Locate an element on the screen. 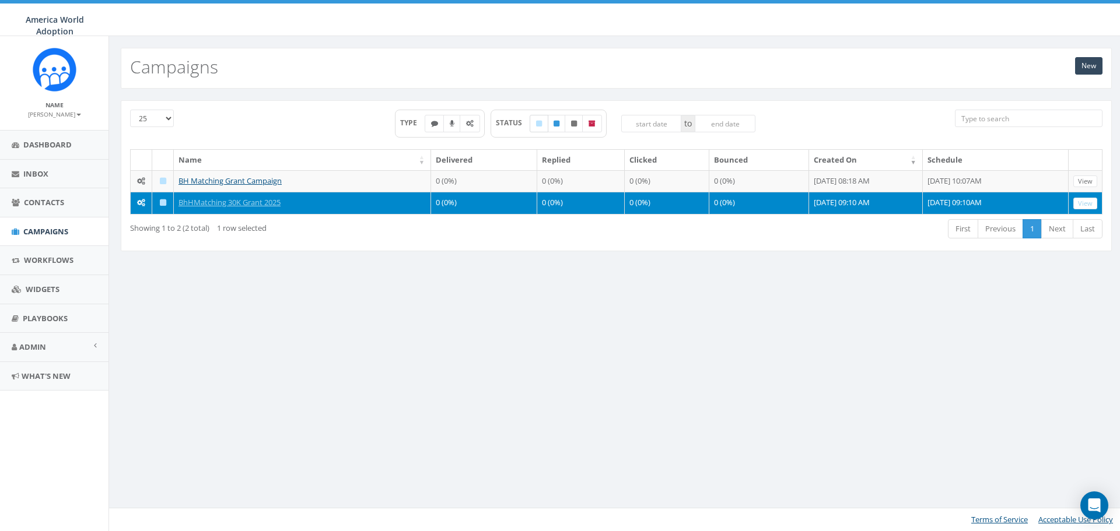  span: Dashboard is located at coordinates (47, 145).